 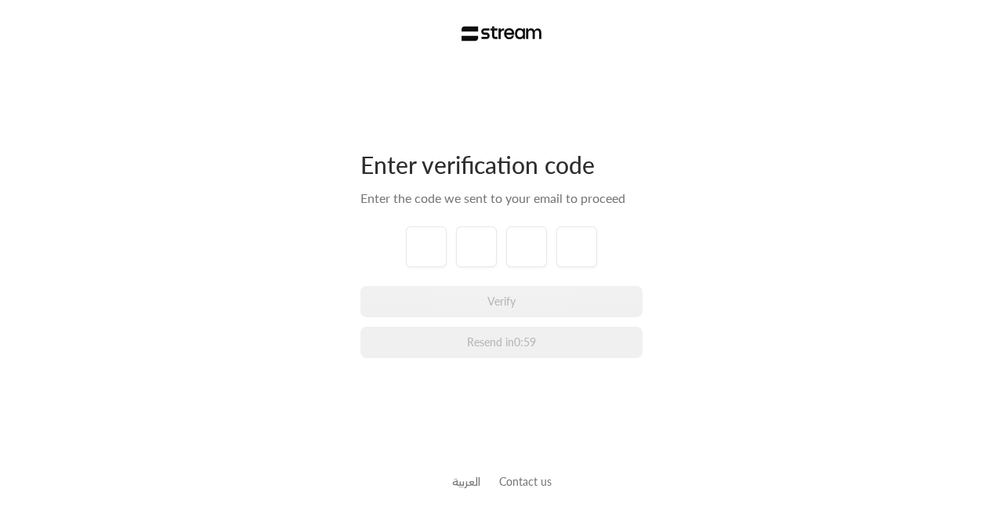 I want to click on a: Contact us, so click(x=525, y=481).